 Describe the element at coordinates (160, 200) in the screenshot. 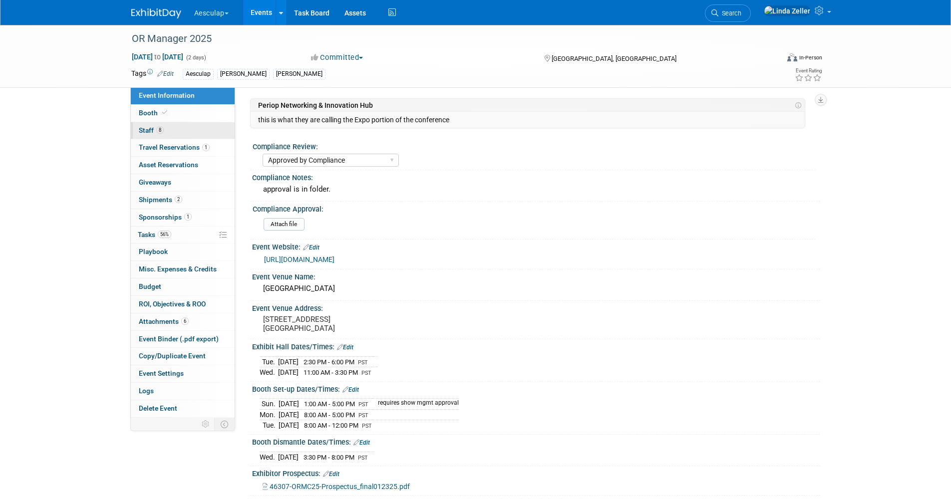

I see `span: Shipments` at that location.